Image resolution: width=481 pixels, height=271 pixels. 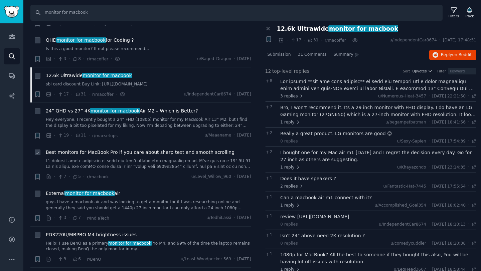 I want to click on button: Replyon Reddit, so click(x=452, y=55).